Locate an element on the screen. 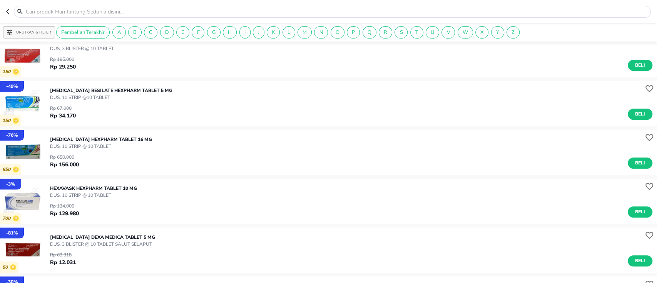 This screenshot has width=657, height=283. p: - 81 % is located at coordinates (12, 233).